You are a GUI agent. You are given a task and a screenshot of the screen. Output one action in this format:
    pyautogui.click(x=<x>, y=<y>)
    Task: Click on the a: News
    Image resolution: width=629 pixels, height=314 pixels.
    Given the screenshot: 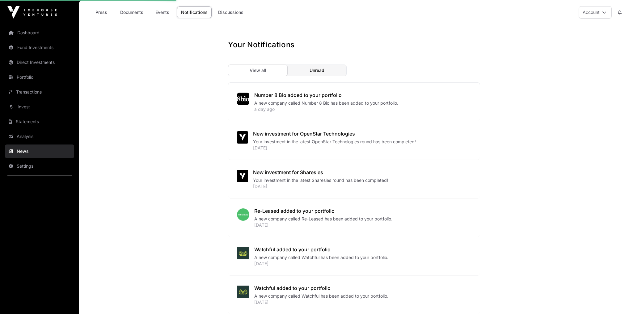 What is the action you would take?
    pyautogui.click(x=40, y=151)
    